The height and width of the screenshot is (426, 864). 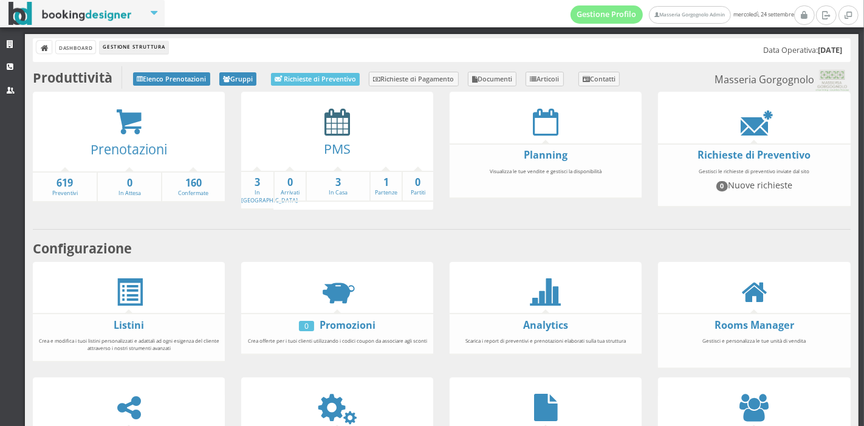 I want to click on a: Gruppi, so click(x=238, y=79).